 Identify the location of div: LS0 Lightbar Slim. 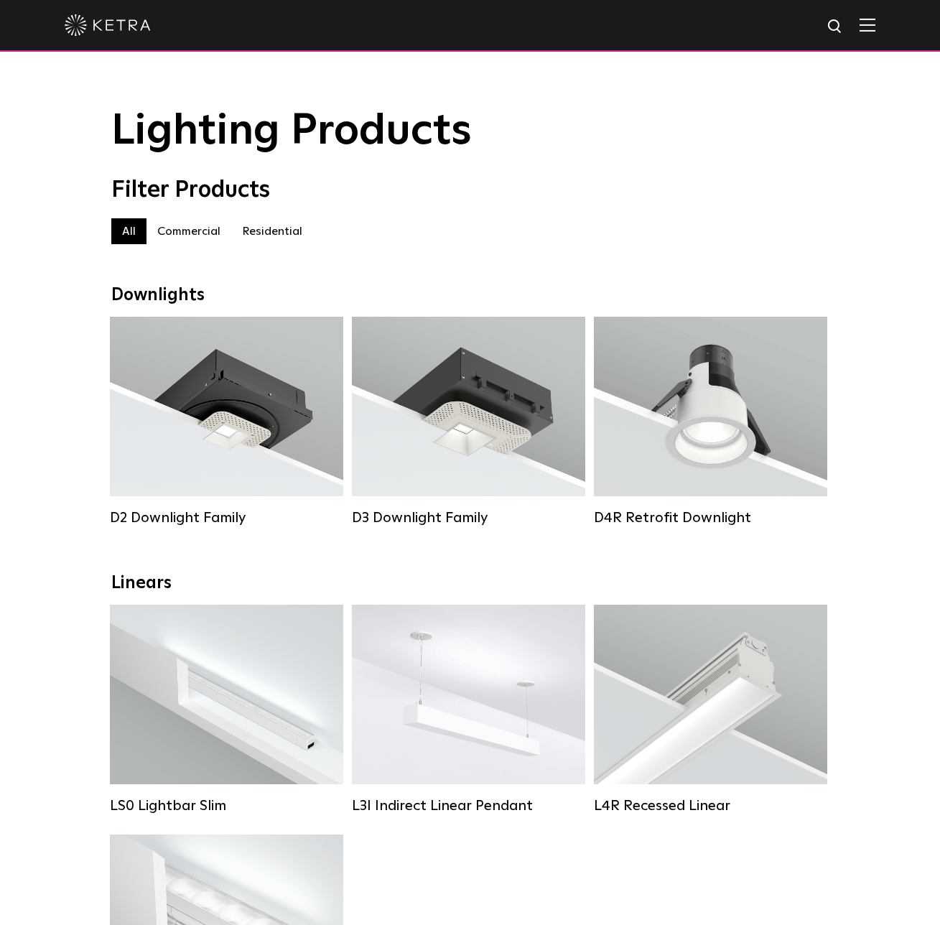
(226, 806).